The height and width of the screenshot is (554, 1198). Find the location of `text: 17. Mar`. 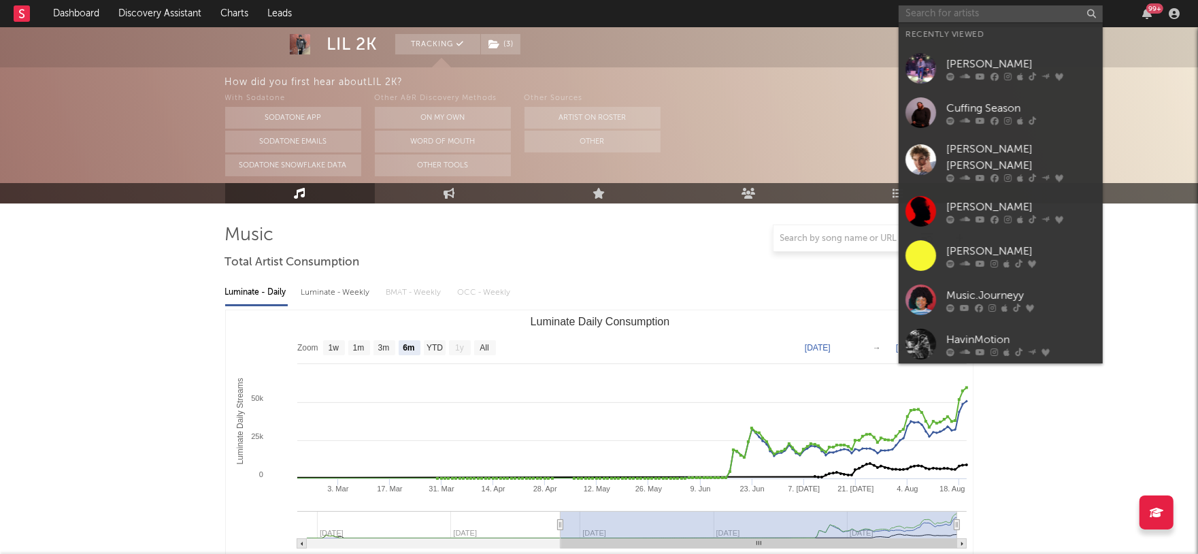

text: 17. Mar is located at coordinates (390, 488).